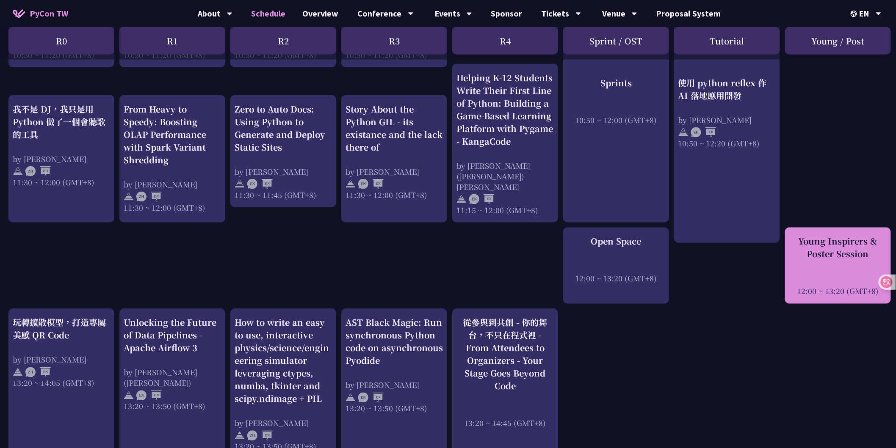 This screenshot has width=896, height=448. Describe the element at coordinates (394, 342) in the screenshot. I see `div: AST Black Magic: Run synchronous Python code on asynchronous Pyodide` at that location.